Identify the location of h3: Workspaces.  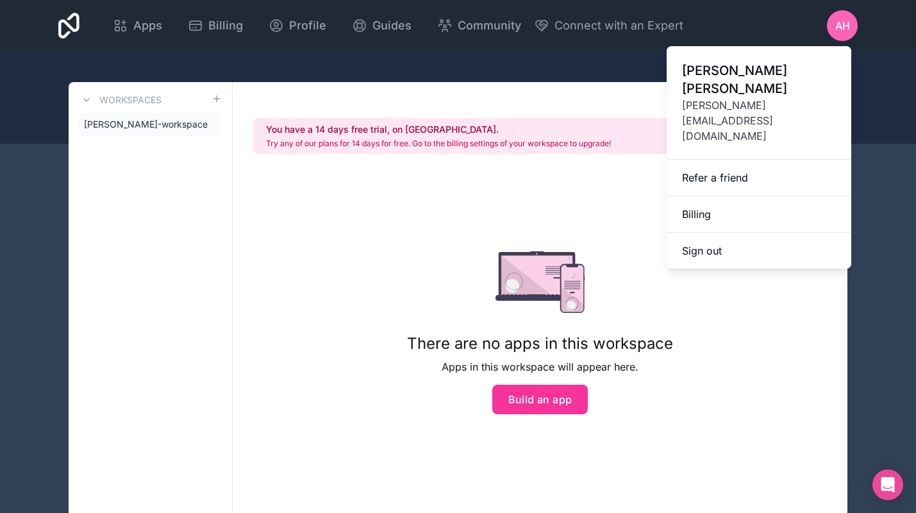
(130, 100).